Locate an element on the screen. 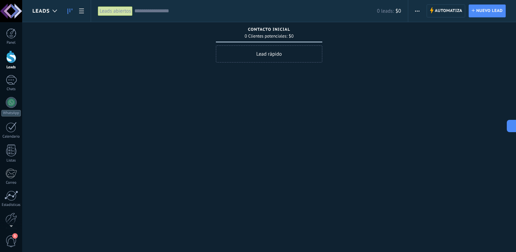 This screenshot has width=516, height=252. a: Lista is located at coordinates (81, 11).